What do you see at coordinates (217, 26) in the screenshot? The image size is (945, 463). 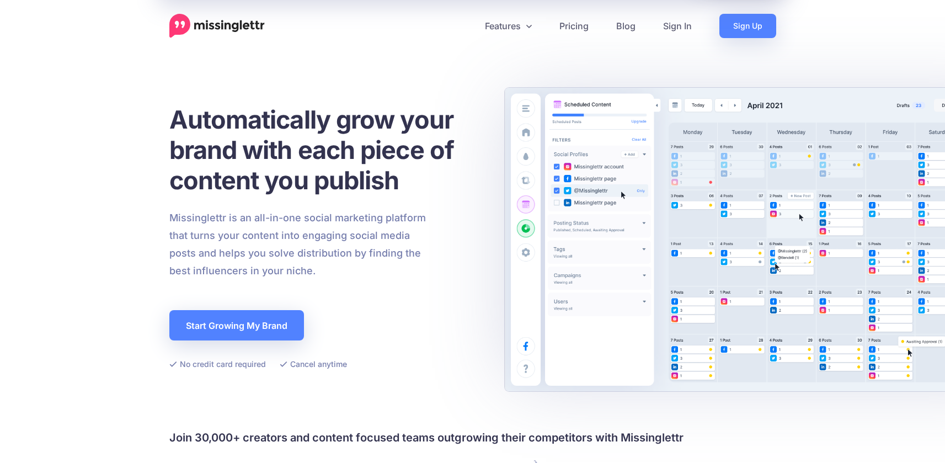 I see `a: Home` at bounding box center [217, 26].